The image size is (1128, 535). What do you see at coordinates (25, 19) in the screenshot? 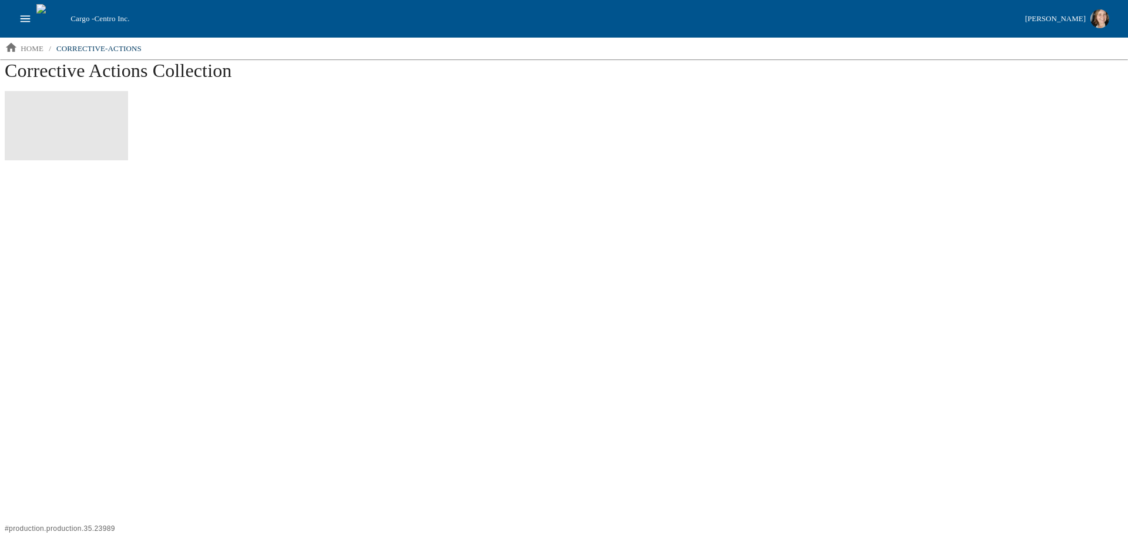
I see `button: open drawer` at bounding box center [25, 19].